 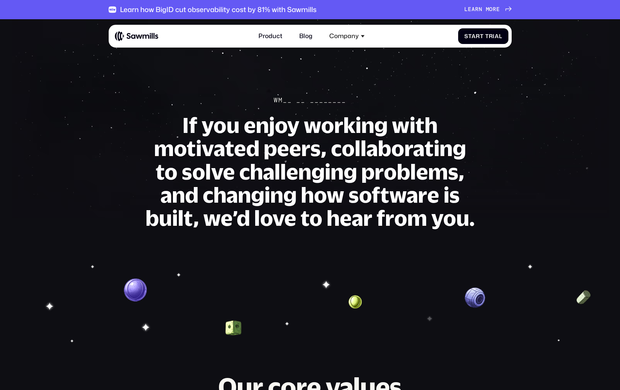 What do you see at coordinates (480, 9) in the screenshot?
I see `span: n` at bounding box center [480, 9].